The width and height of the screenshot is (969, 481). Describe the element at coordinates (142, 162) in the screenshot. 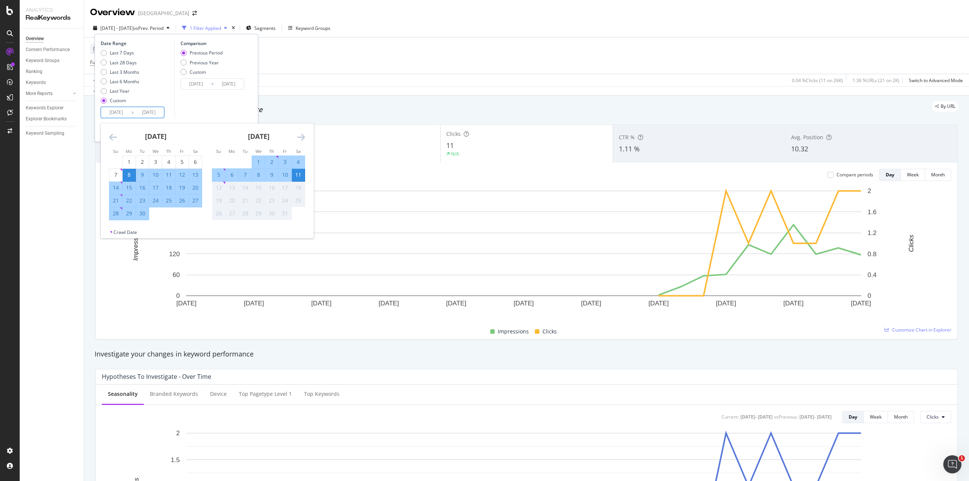

I see `td: Choose Tuesday, September 2, 2025 as your check-in date. It’s available.` at that location.